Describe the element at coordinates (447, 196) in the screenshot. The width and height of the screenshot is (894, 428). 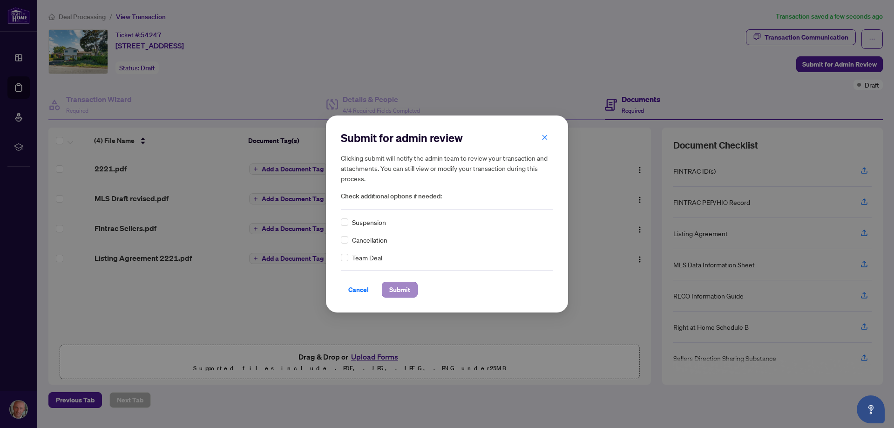
I see `span: Check additional options if needed:` at that location.